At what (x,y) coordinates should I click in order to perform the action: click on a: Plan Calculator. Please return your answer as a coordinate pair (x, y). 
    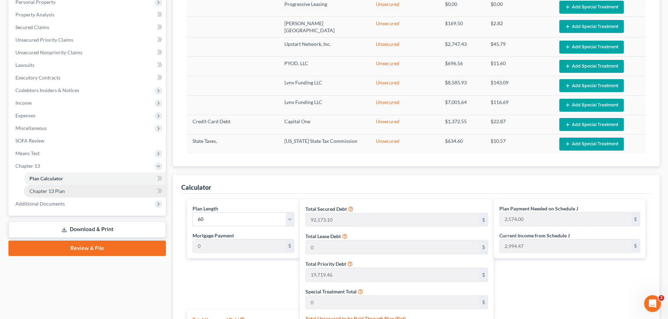
    Looking at the image, I should click on (95, 179).